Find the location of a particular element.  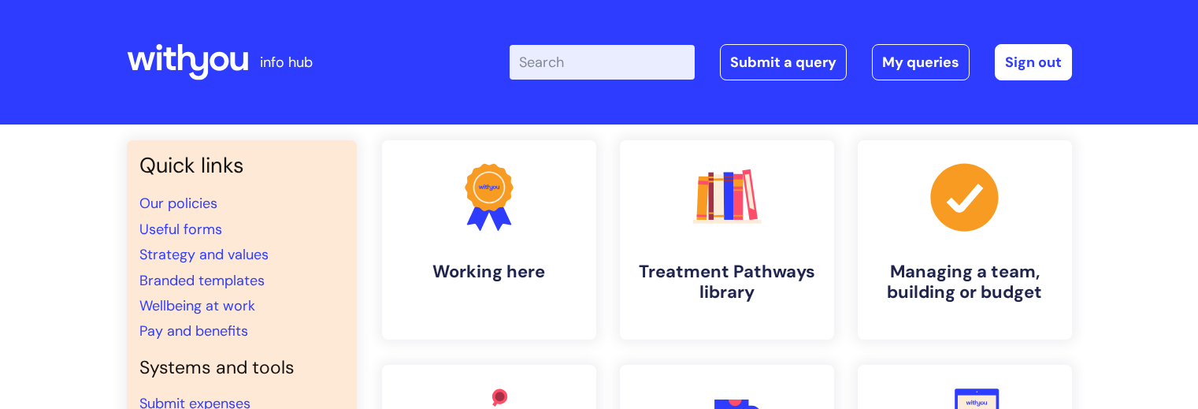

p: info hub is located at coordinates (286, 62).